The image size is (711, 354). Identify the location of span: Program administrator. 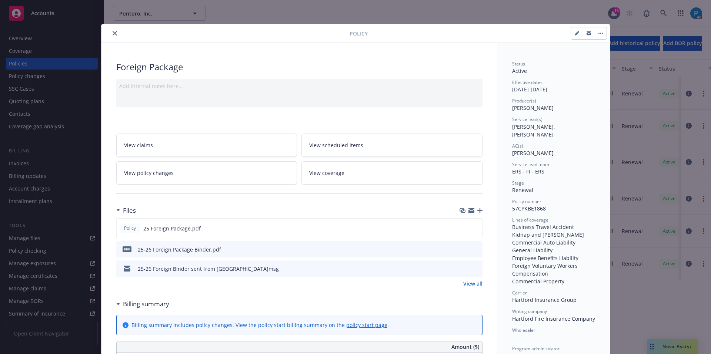
(535, 349).